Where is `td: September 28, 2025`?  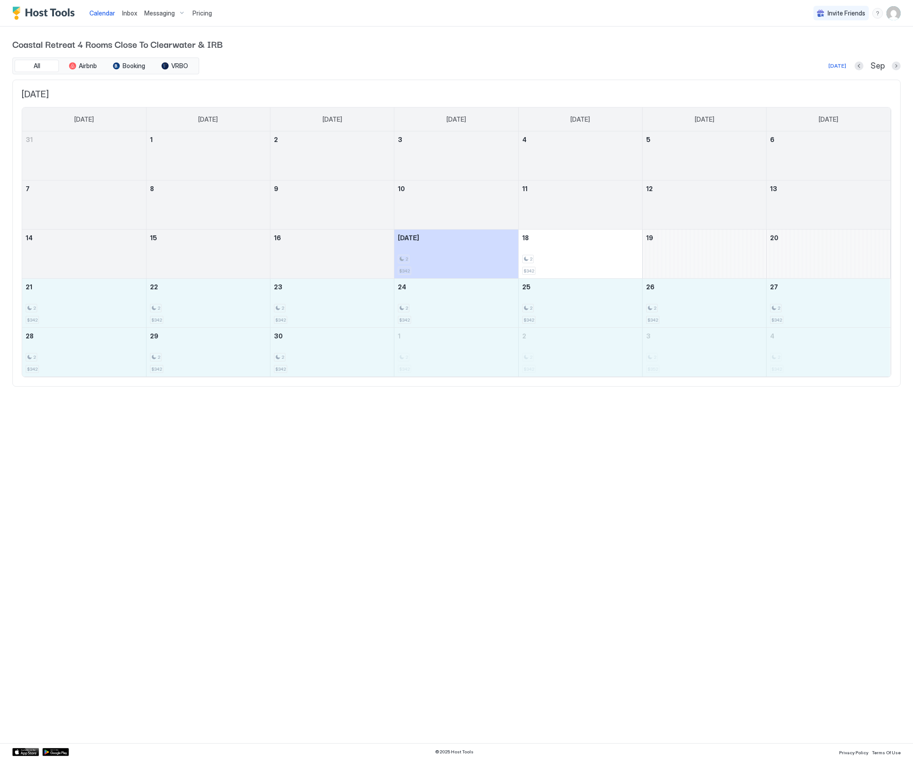 td: September 28, 2025 is located at coordinates (84, 352).